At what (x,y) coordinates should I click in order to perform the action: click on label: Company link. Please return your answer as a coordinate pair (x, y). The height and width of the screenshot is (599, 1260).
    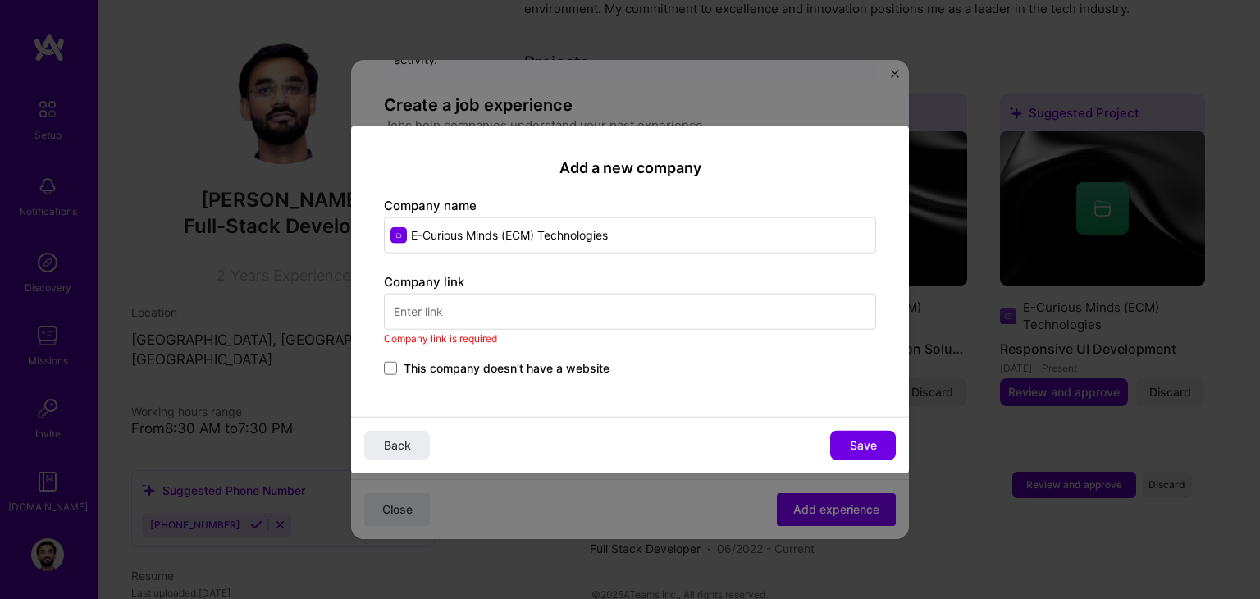
    Looking at the image, I should click on (424, 280).